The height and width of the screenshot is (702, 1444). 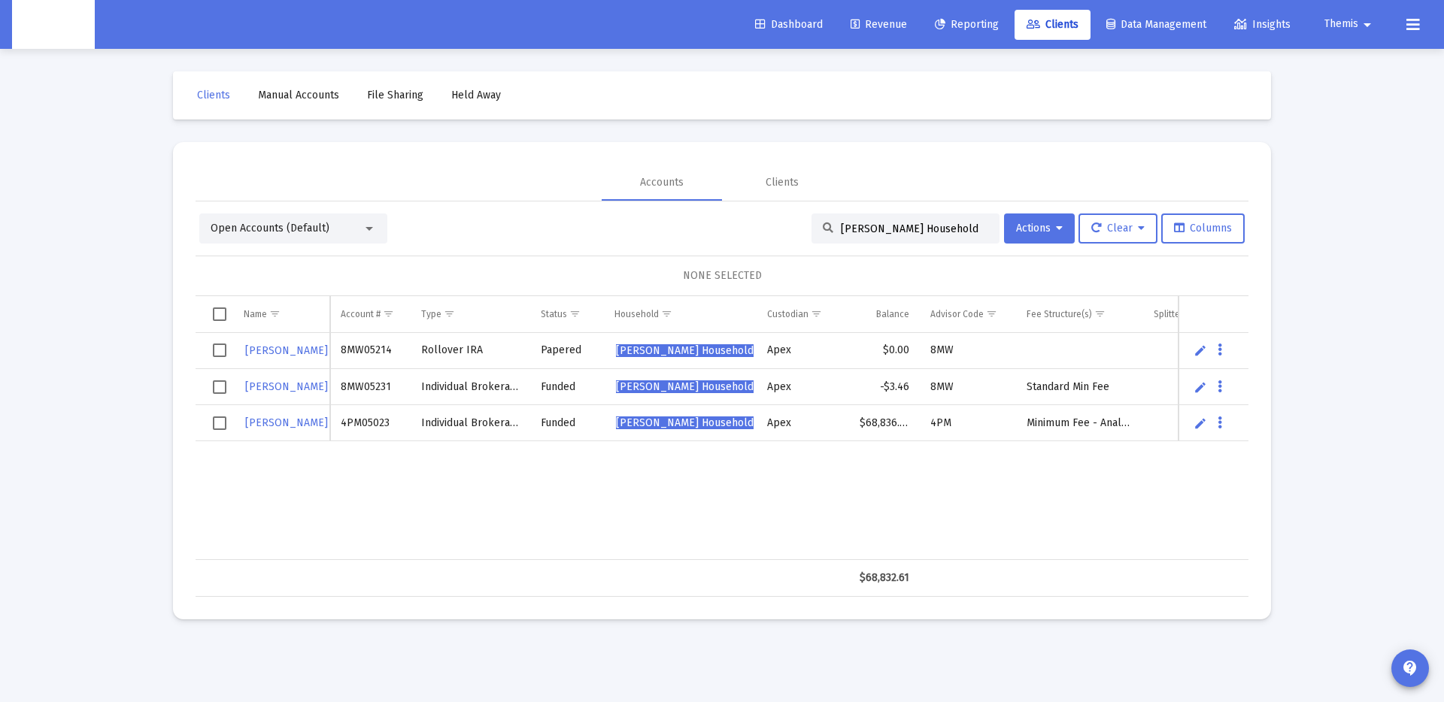 I want to click on td: Standard Min Fee, so click(x=1079, y=387).